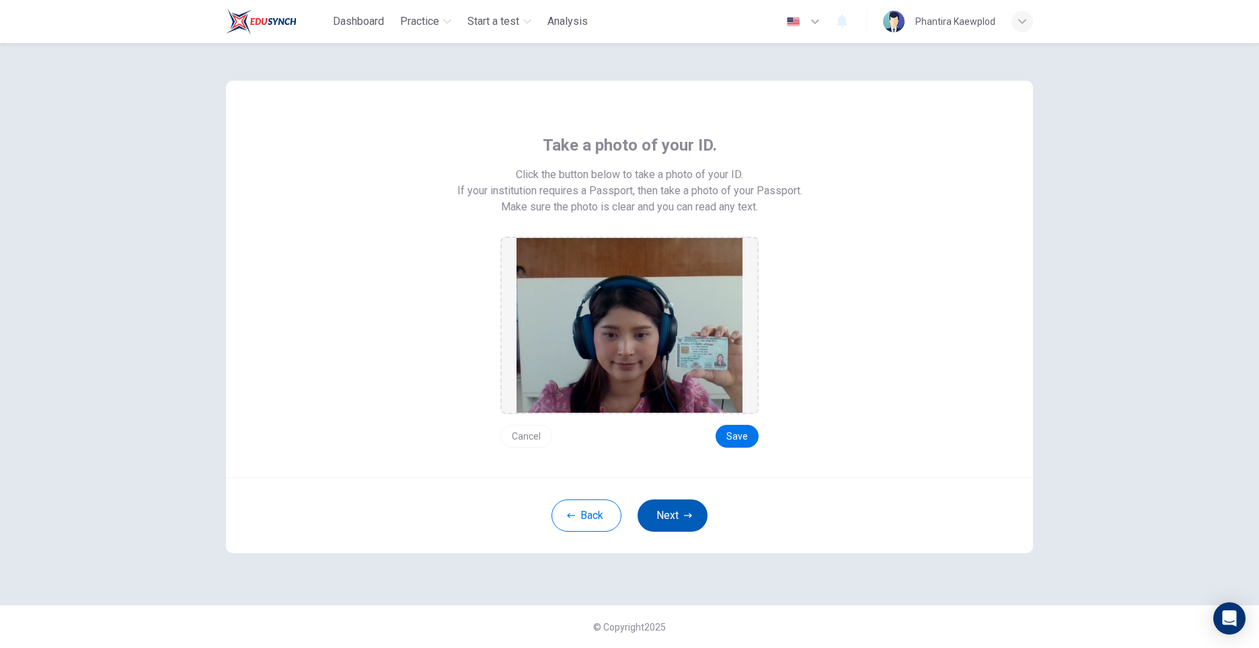  Describe the element at coordinates (568, 22) in the screenshot. I see `a: Analysis` at that location.